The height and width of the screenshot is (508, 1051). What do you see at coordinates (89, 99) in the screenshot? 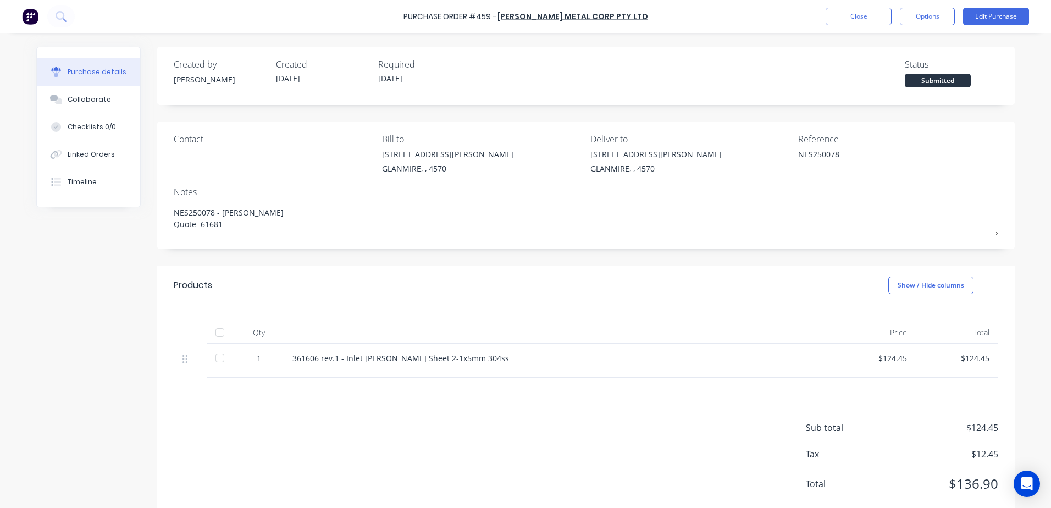
I see `button: Collaborate` at bounding box center [89, 99].